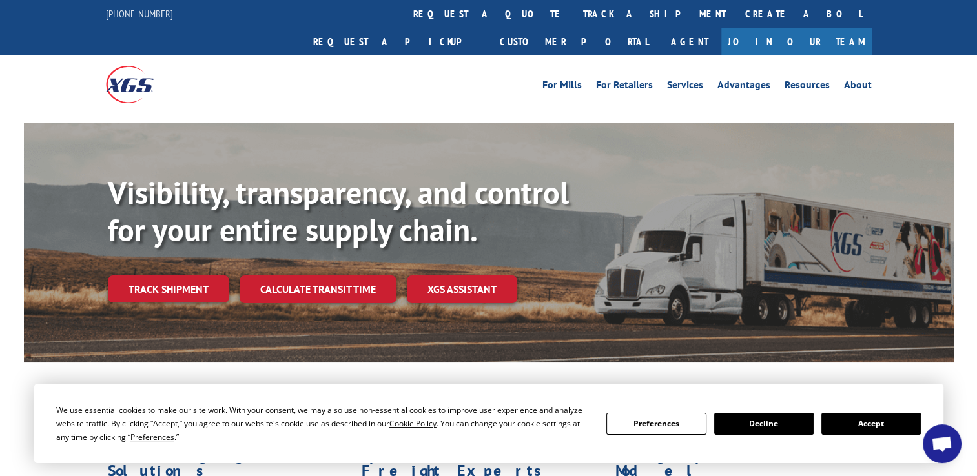 The width and height of the screenshot is (977, 476). Describe the element at coordinates (318, 289) in the screenshot. I see `a: Calculate transit time` at that location.